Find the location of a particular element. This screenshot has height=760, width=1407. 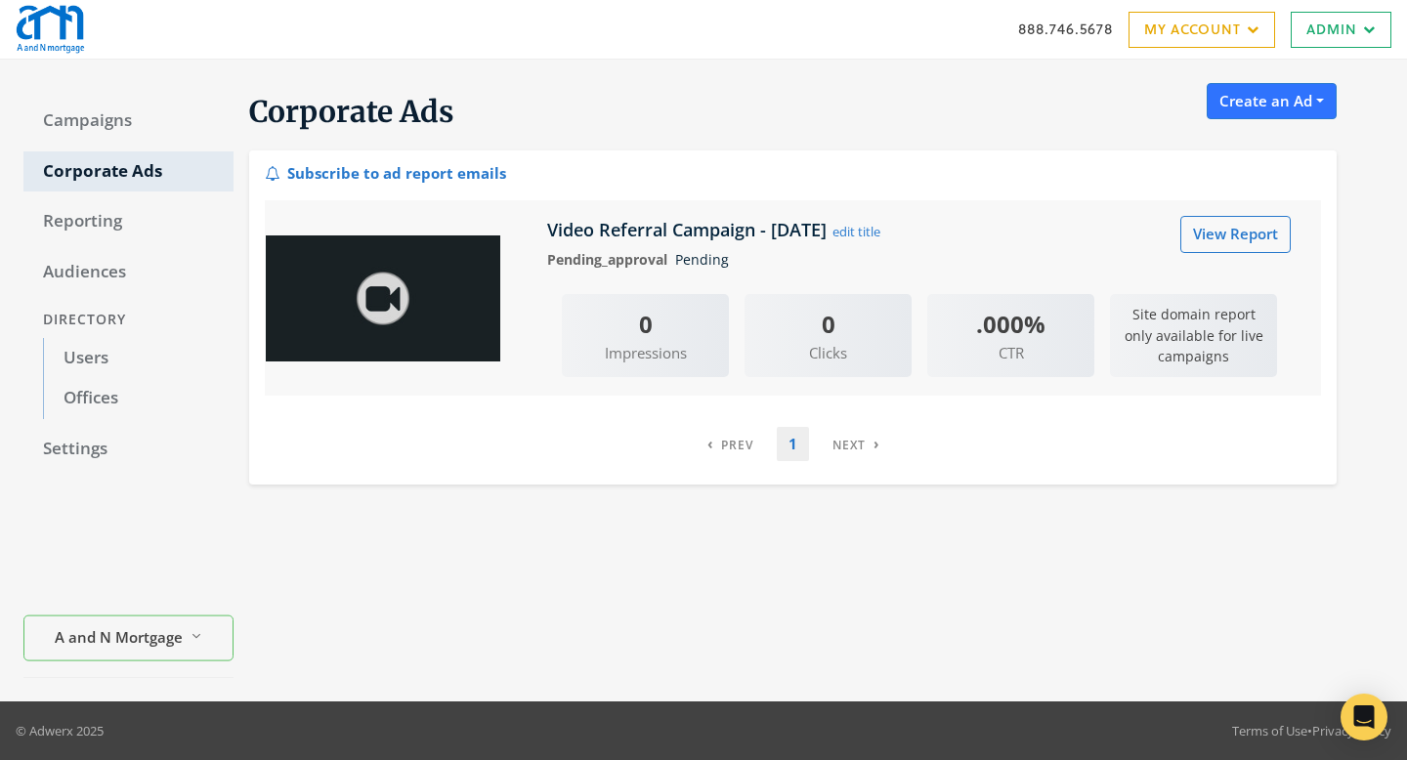

button: edit title is located at coordinates (856, 232).